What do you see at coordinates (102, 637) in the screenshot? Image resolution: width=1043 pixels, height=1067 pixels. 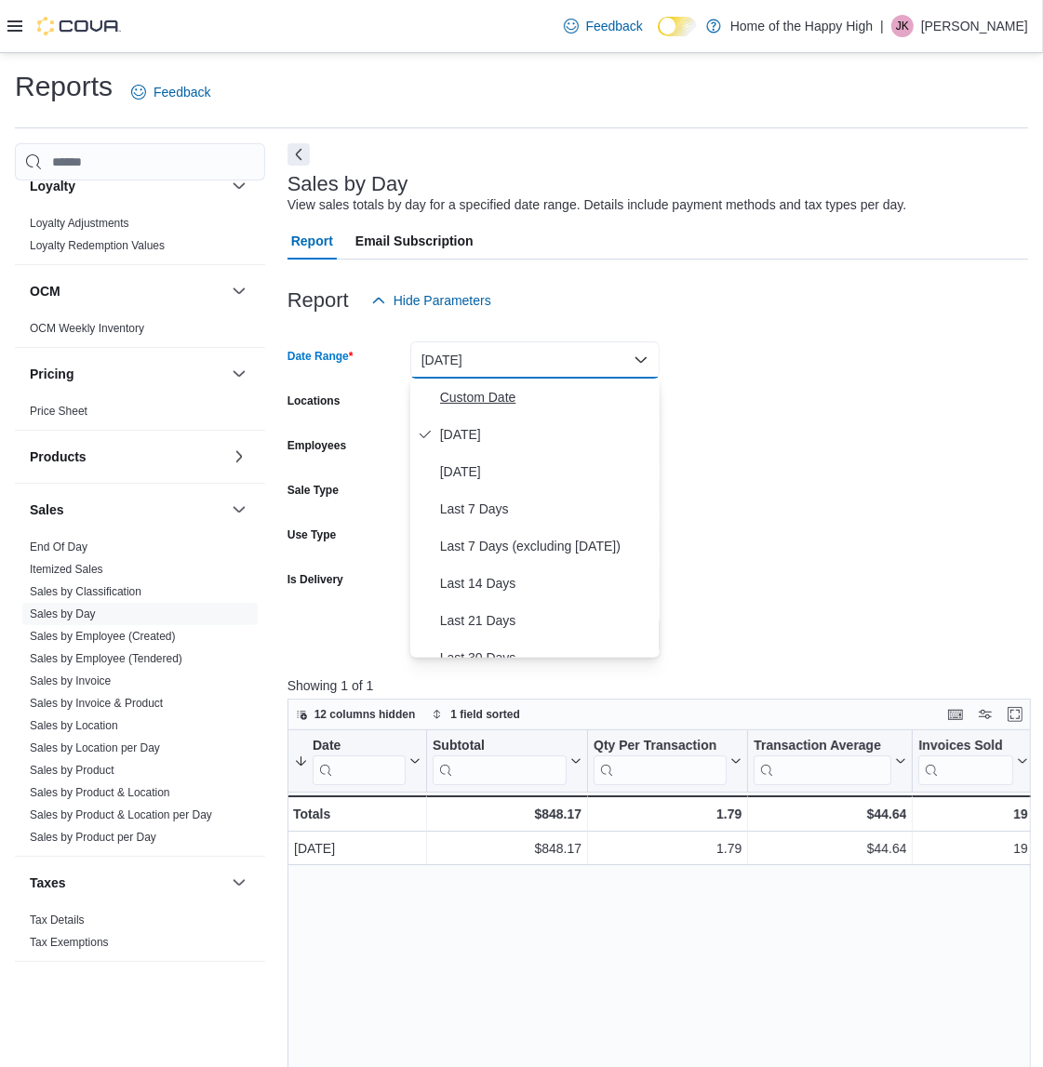 I see `a: Sales by Employee (Created)` at bounding box center [102, 637].